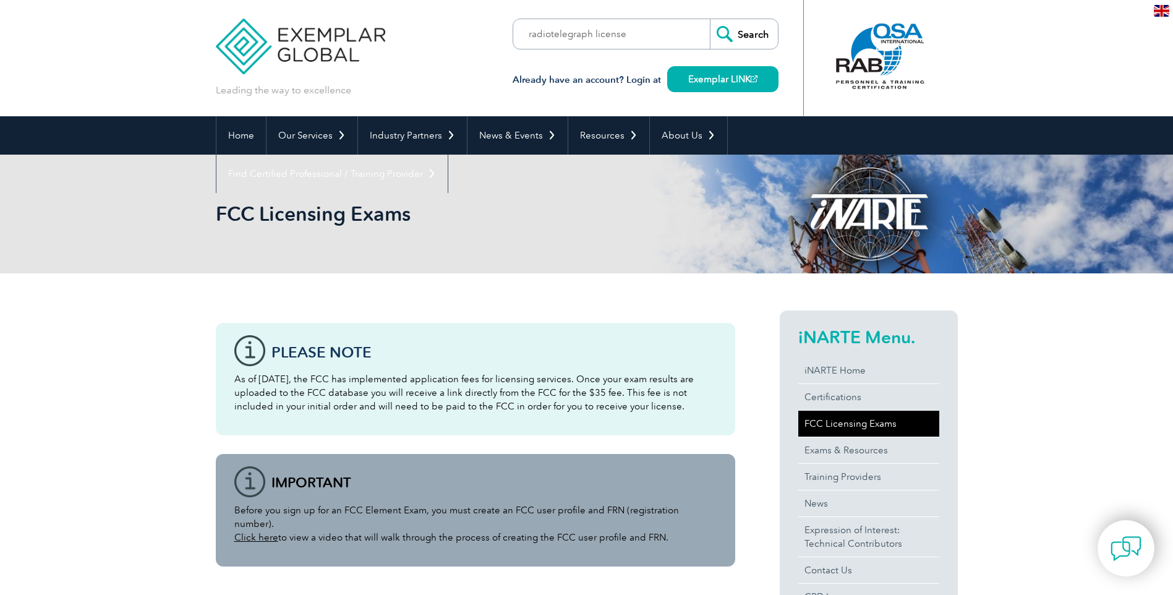 Image resolution: width=1173 pixels, height=595 pixels. I want to click on a: iNARTE Home, so click(869, 370).